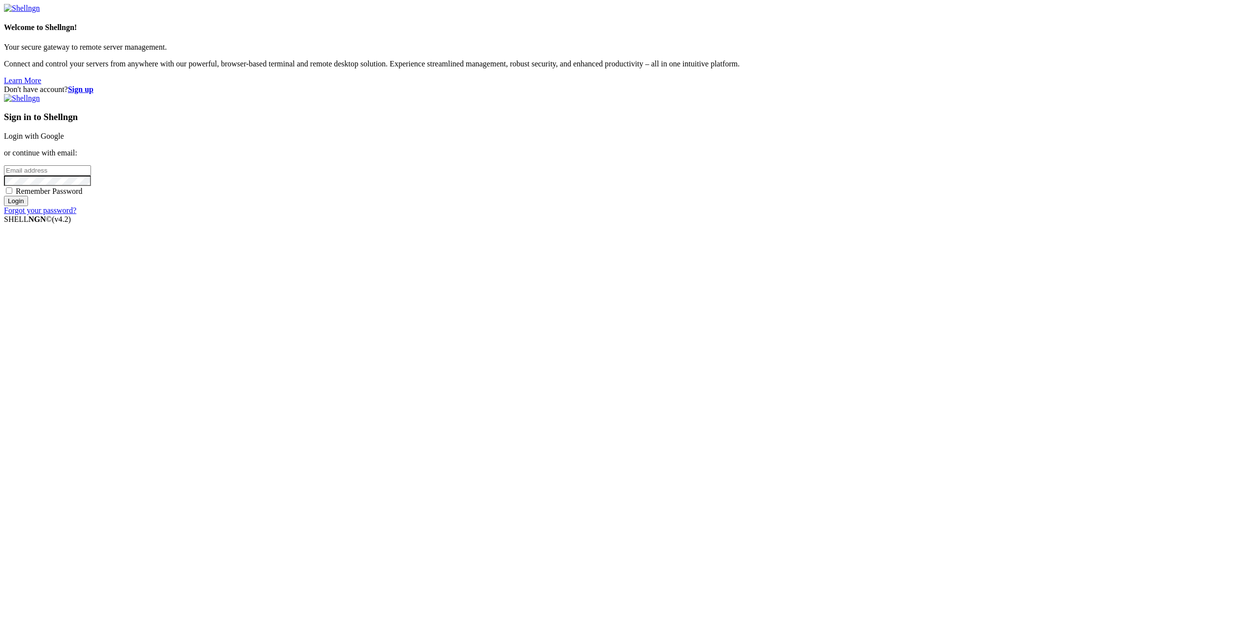 The image size is (1259, 642). I want to click on a: Forgot your password?, so click(40, 210).